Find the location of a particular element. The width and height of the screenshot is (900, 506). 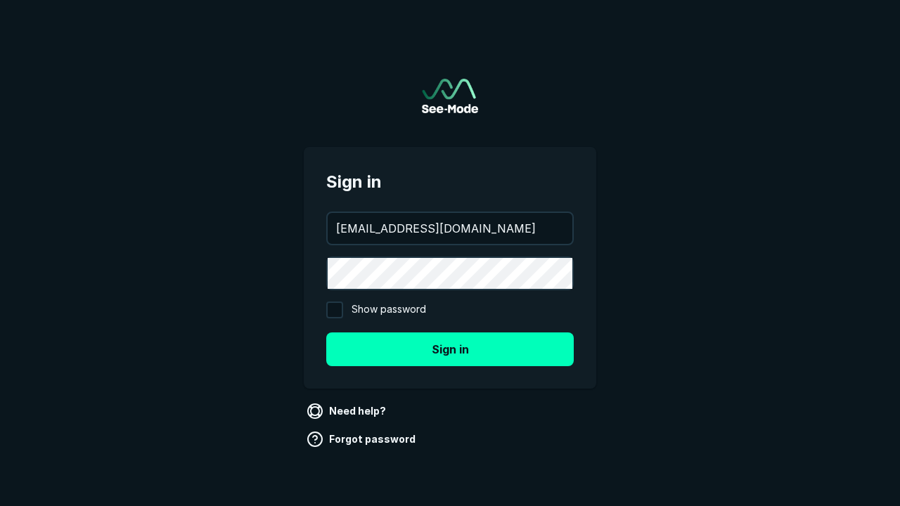

span: Sign in is located at coordinates (450, 182).